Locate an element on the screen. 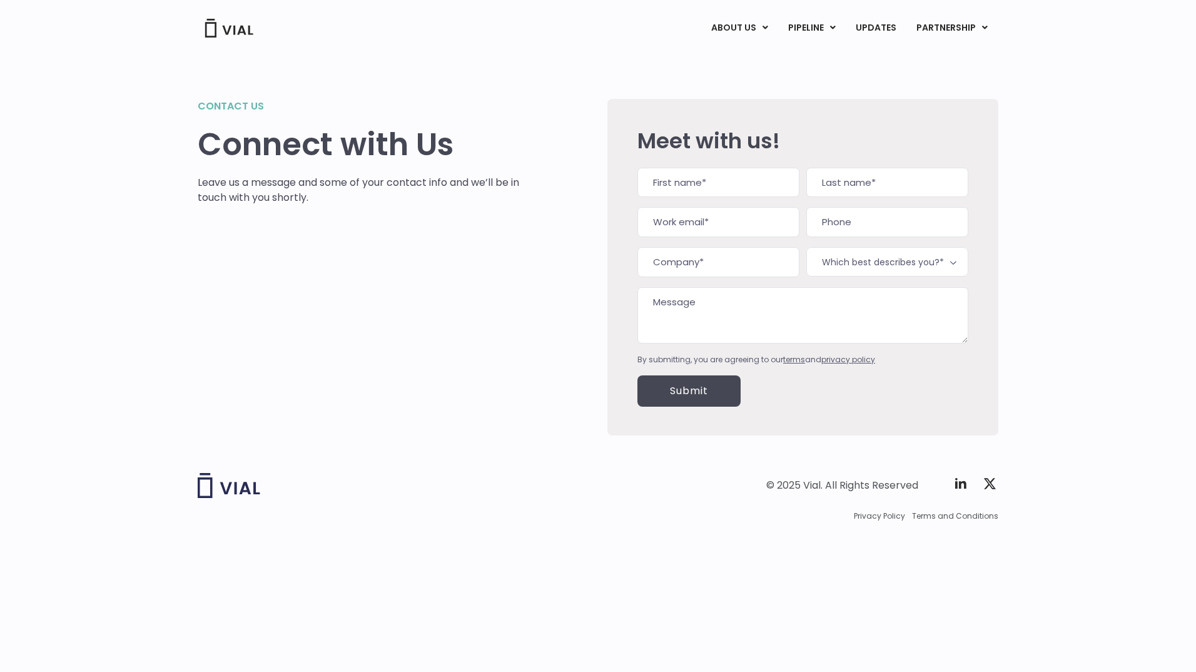 This screenshot has width=1196, height=672. img: Vial logo wih "Vial" spelled out is located at coordinates (229, 485).